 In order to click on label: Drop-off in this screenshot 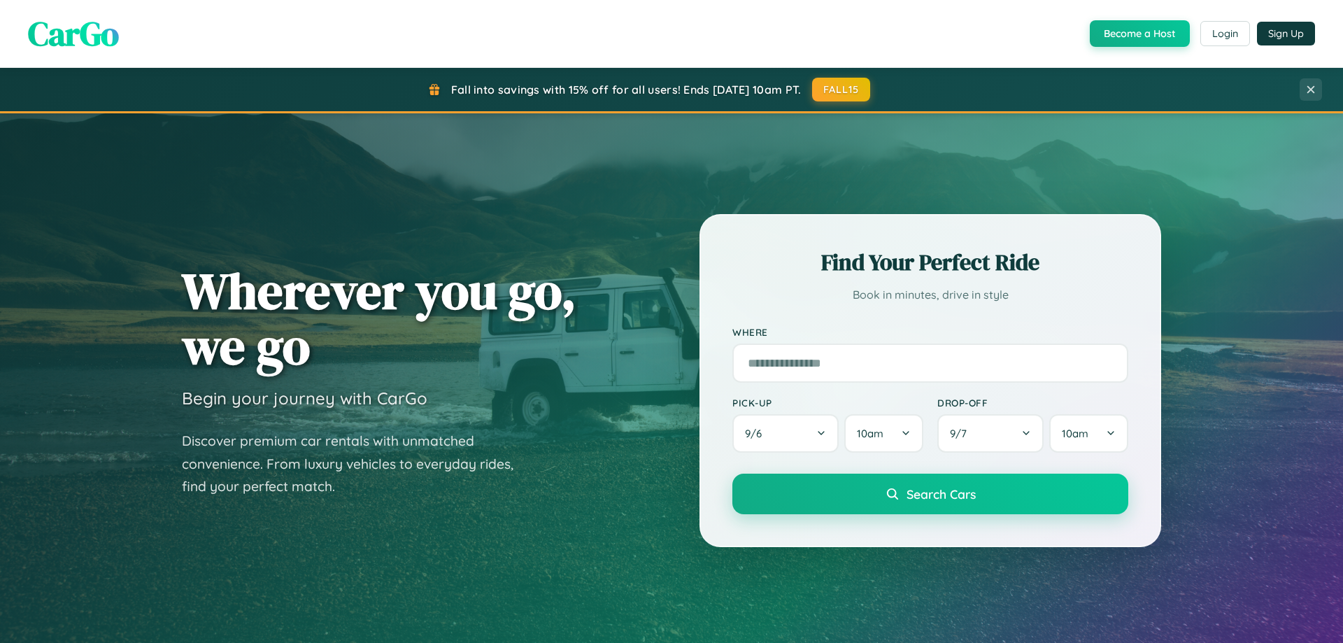, I will do `click(1032, 402)`.